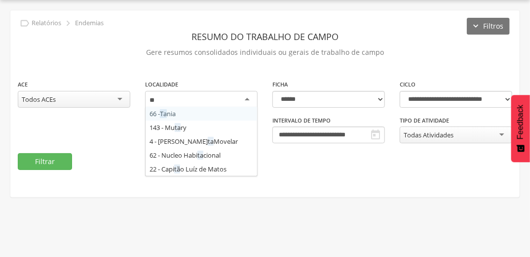 The image size is (530, 257). What do you see at coordinates (425, 120) in the screenshot?
I see `label: Tipo de Atividade` at bounding box center [425, 120].